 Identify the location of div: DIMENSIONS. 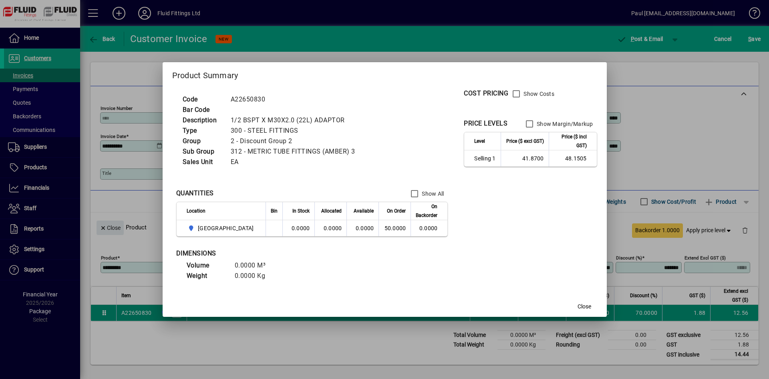
(276, 253).